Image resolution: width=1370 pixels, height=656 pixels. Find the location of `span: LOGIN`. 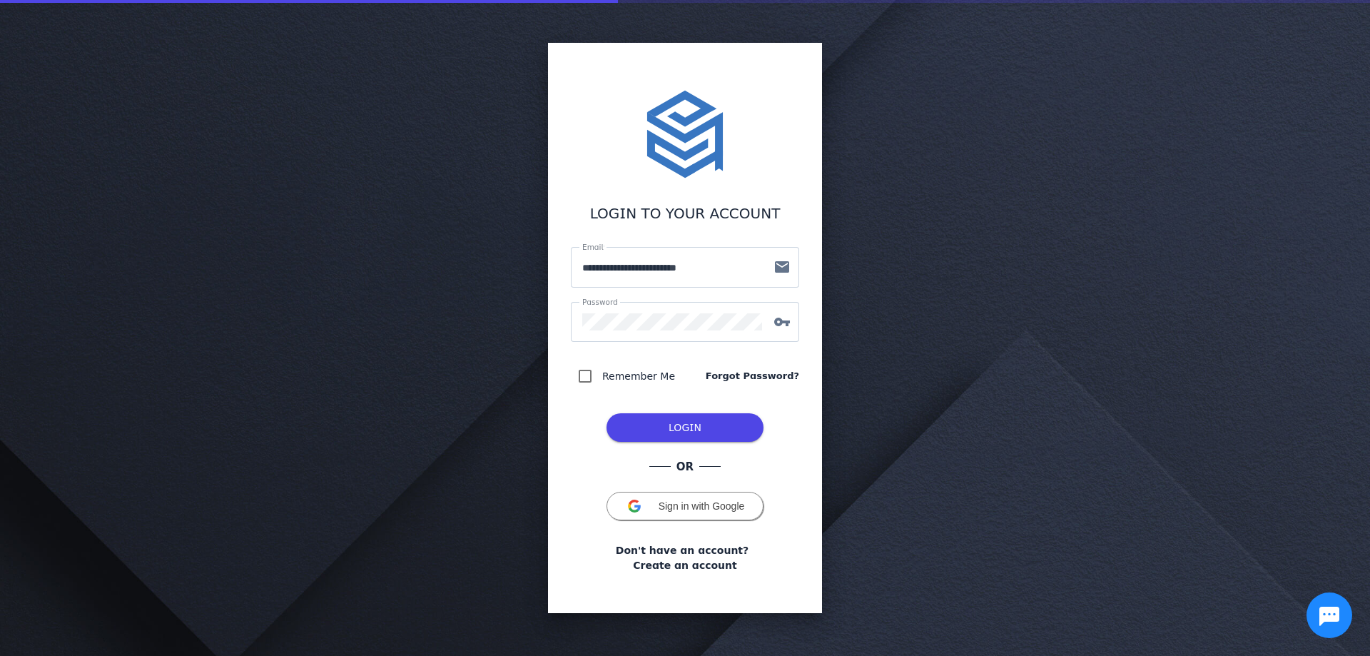

span: LOGIN is located at coordinates (685, 428).